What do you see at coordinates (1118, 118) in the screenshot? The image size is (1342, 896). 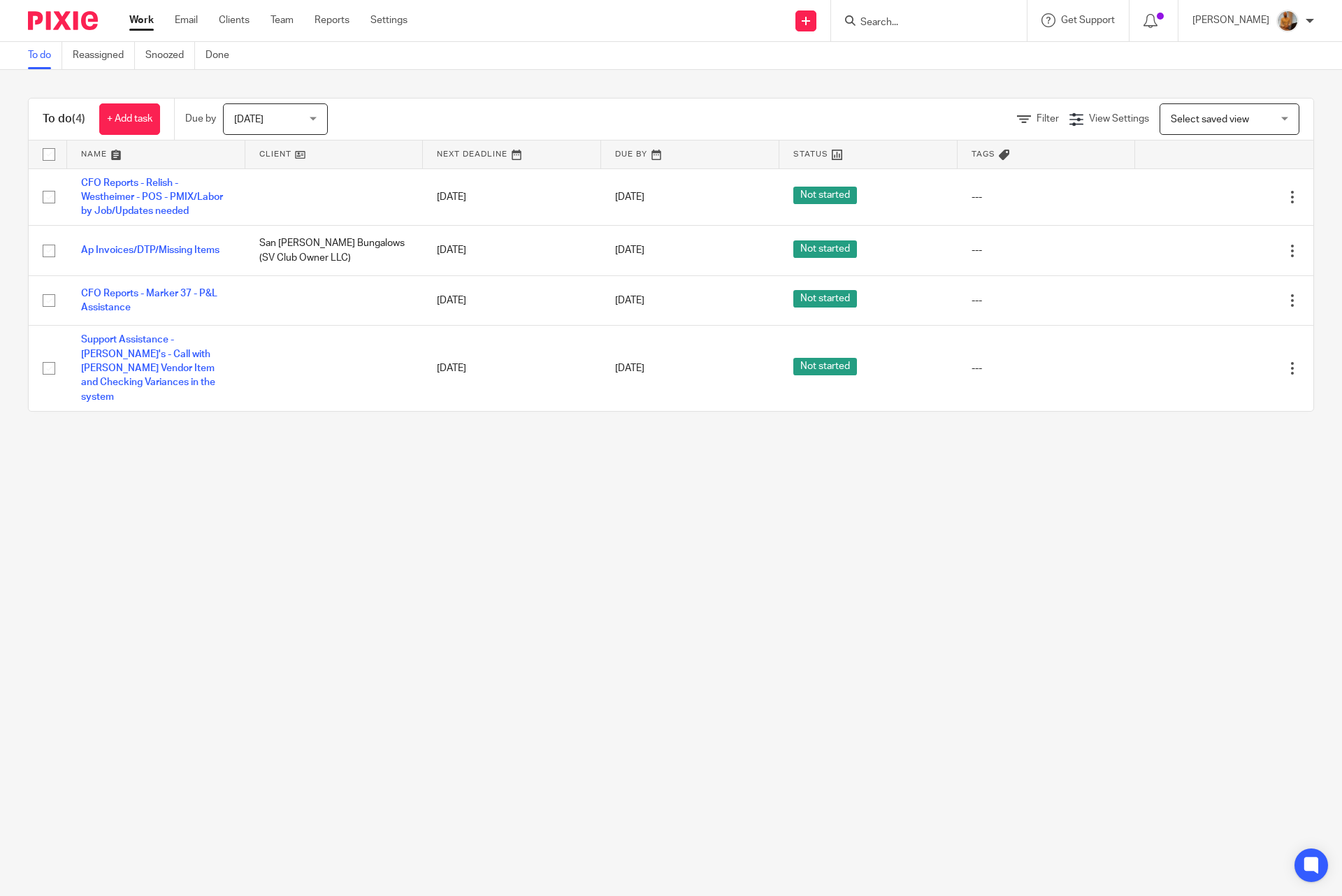 I see `span: View Settings` at bounding box center [1118, 118].